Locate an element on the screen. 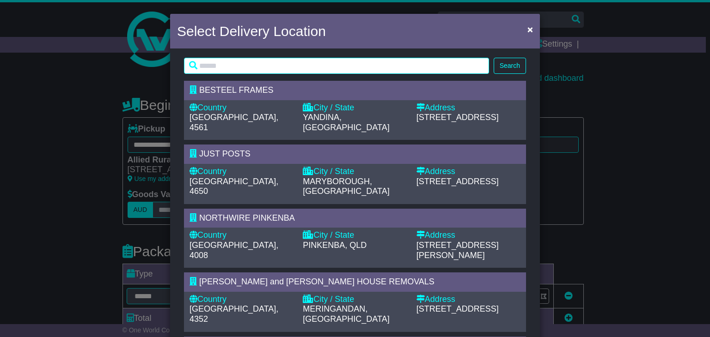 The image size is (710, 337). span: BESTEEL FRAMES is located at coordinates (236, 90).